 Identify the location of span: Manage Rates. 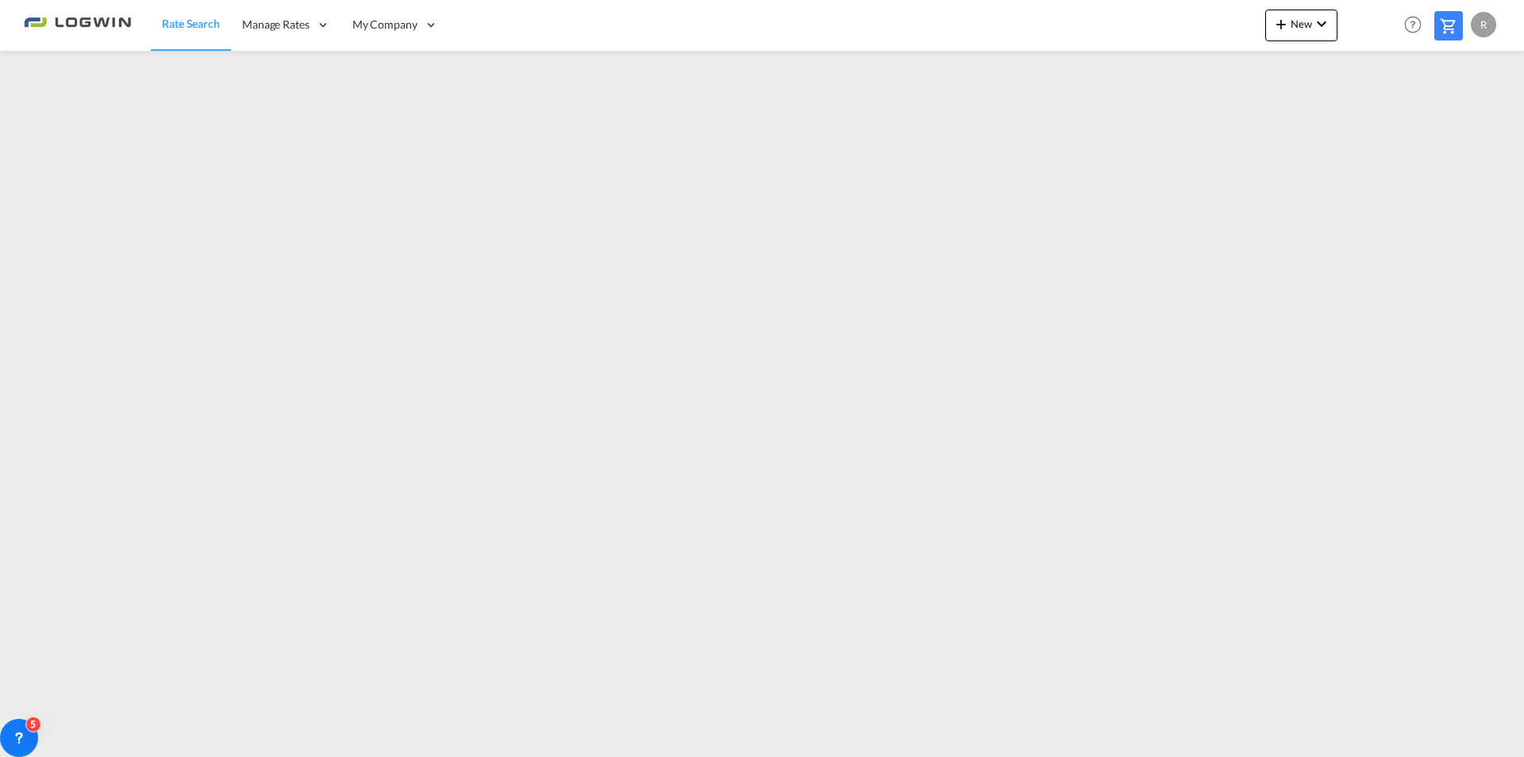
(275, 25).